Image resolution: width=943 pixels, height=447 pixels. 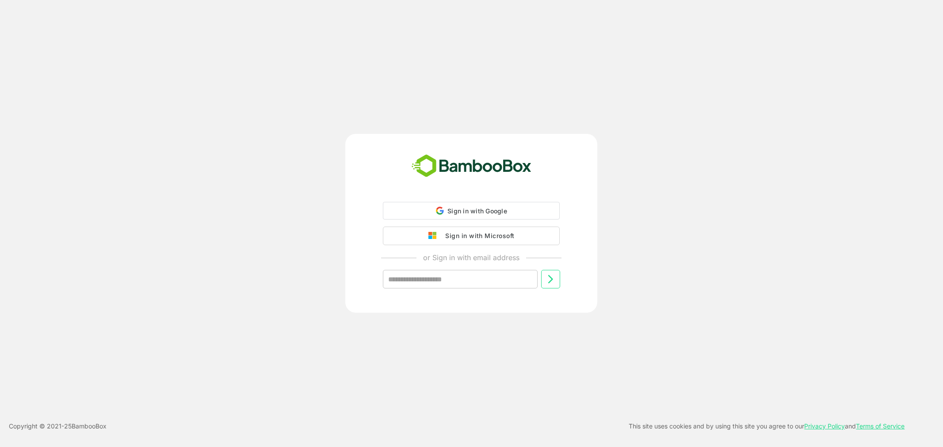 I want to click on p: Copyright © 2021- 25 BambooBox, so click(x=57, y=426).